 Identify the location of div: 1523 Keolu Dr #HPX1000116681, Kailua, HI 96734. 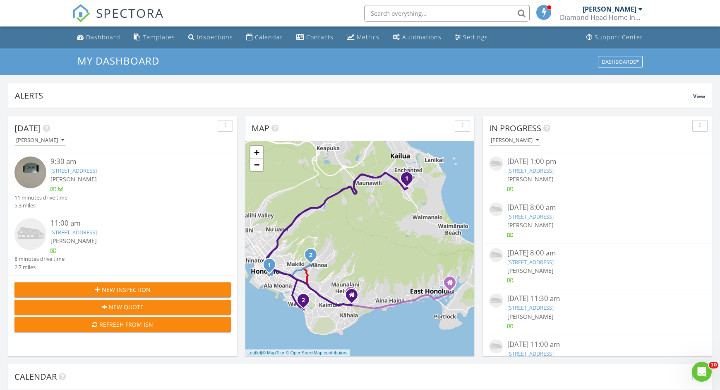
(409, 180).